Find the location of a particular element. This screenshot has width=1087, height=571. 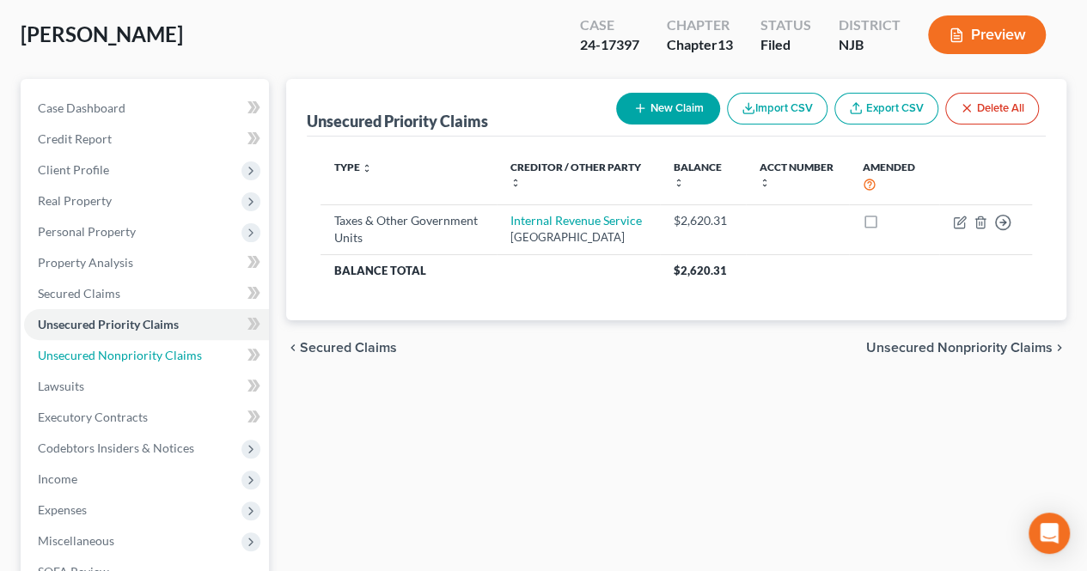

div: Case is located at coordinates (609, 25).